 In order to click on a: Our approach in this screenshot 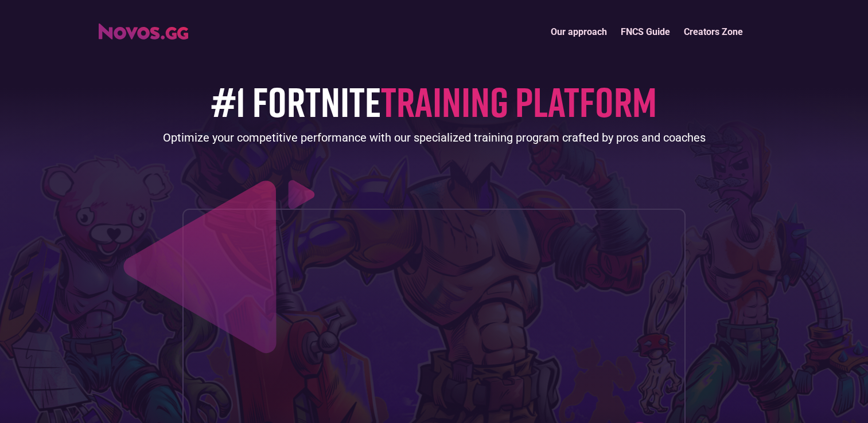, I will do `click(579, 32)`.